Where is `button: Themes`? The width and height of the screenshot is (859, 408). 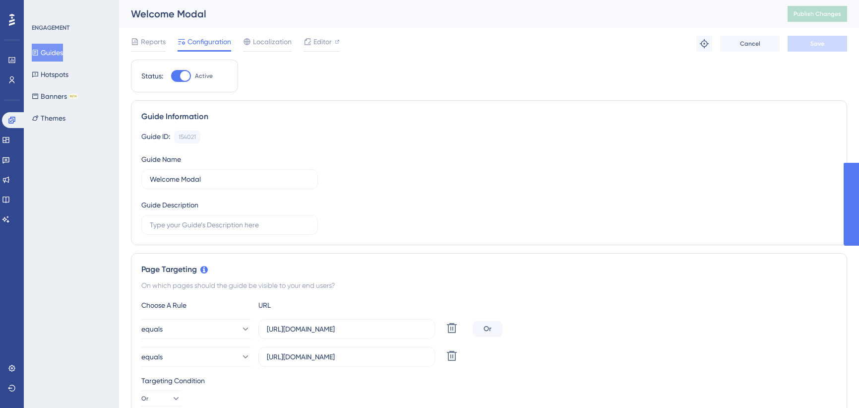 button: Themes is located at coordinates (49, 118).